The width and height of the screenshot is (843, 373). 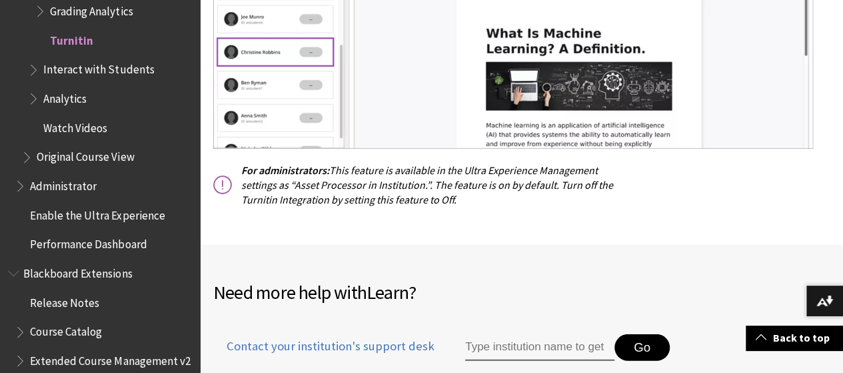 What do you see at coordinates (540, 347) in the screenshot?
I see `input: Type institution name to get support` at bounding box center [540, 347].